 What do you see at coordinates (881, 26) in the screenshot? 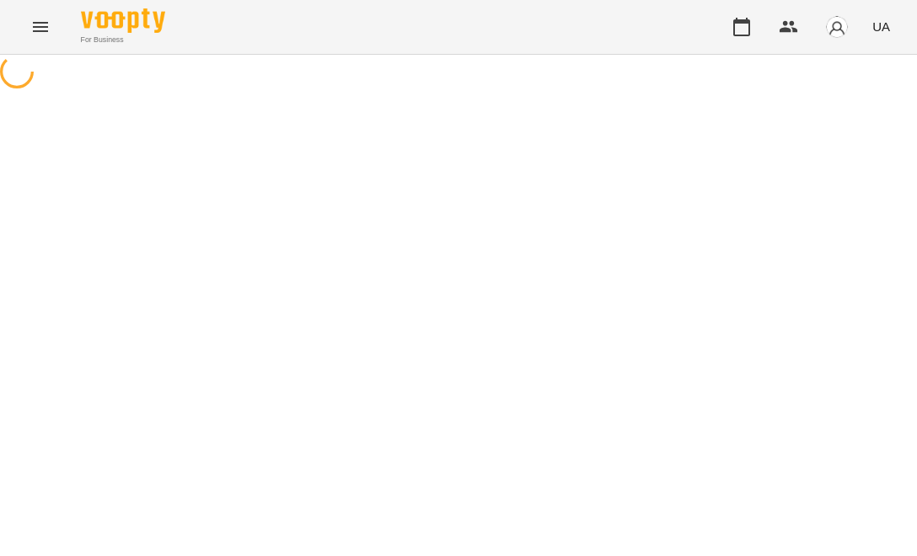
I see `button: UA` at bounding box center [881, 26].